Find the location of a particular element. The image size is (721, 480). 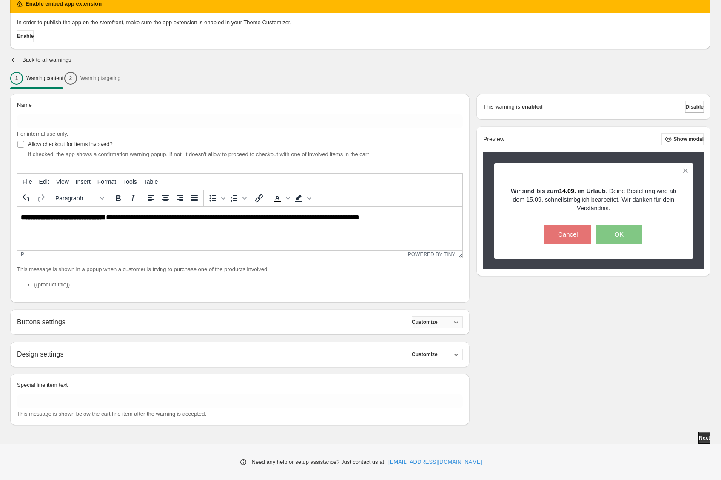

div: Resize is located at coordinates (458, 254).